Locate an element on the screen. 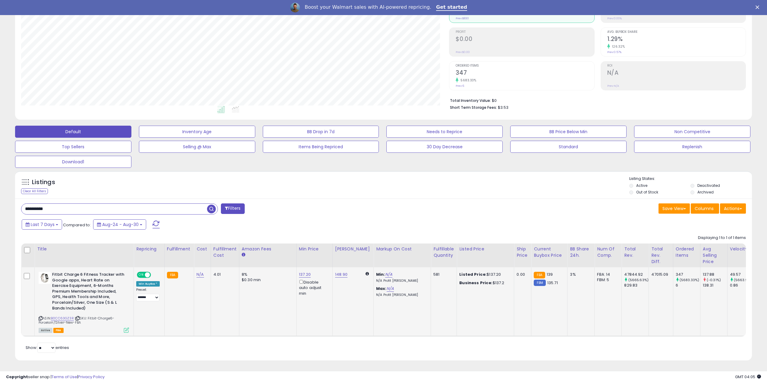 The image size is (767, 383). span: Show: entries is located at coordinates (47, 347).